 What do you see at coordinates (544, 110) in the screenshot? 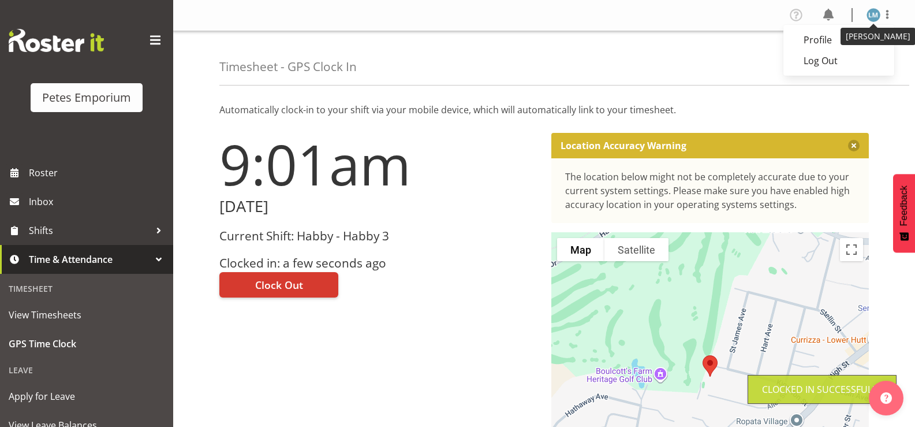
I see `p: Automatically clock-in to your shift via your mobile device, which will automatically link to you...` at bounding box center [544, 110].